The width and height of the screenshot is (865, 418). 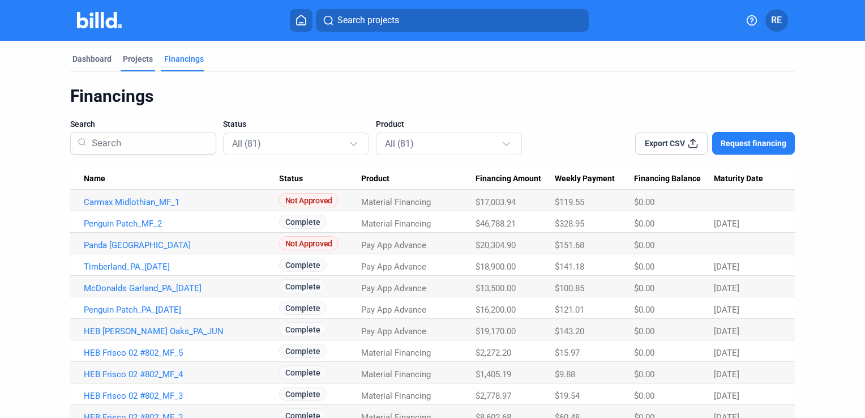 What do you see at coordinates (777, 20) in the screenshot?
I see `button: RE` at bounding box center [777, 20].